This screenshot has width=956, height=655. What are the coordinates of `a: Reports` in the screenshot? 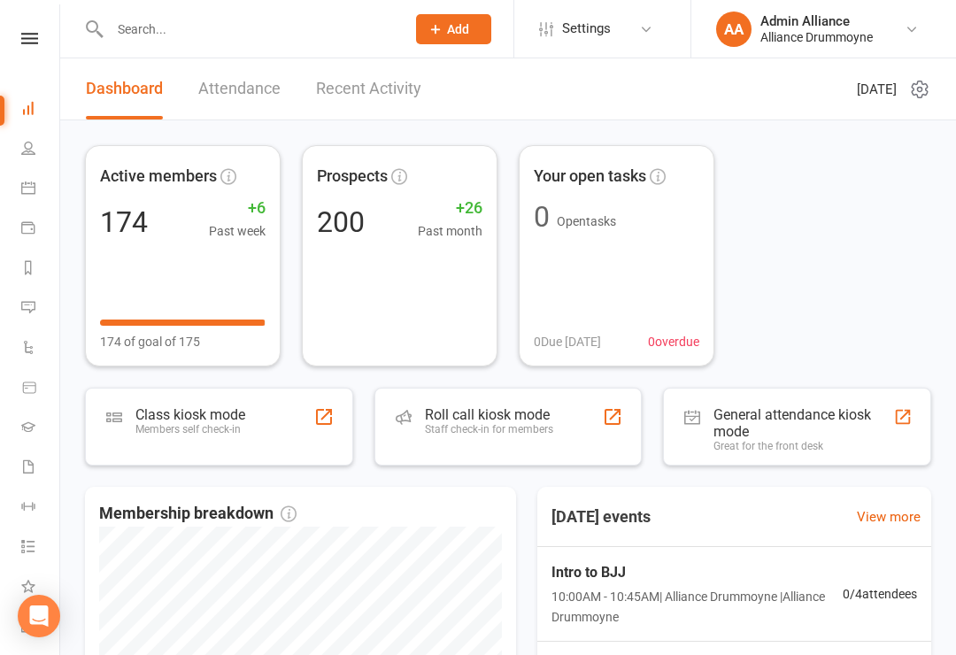 It's located at (41, 269).